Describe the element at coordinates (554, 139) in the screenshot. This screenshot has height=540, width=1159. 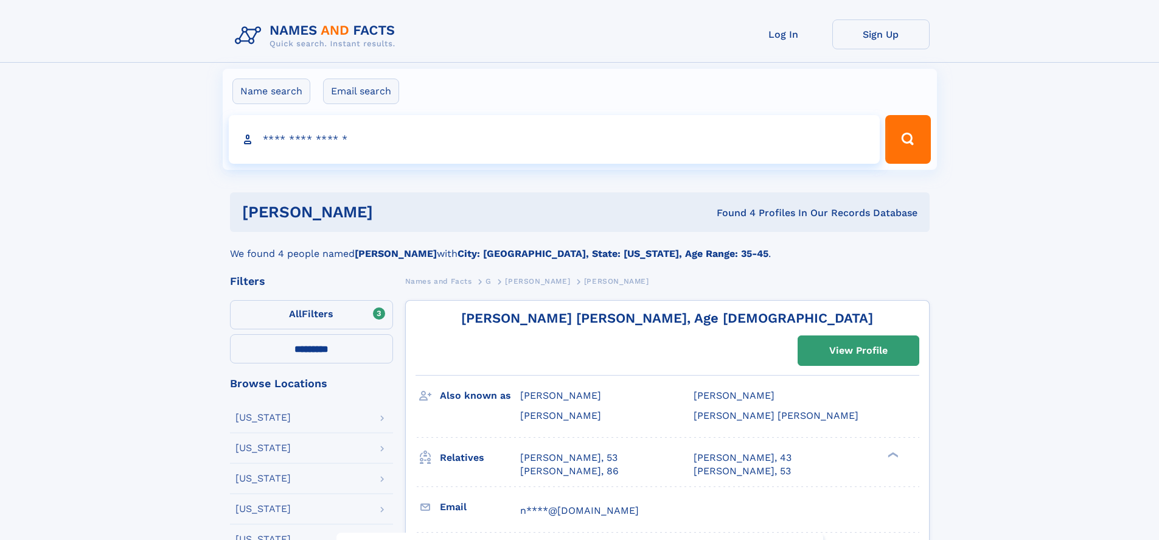
I see `input: search input` at that location.